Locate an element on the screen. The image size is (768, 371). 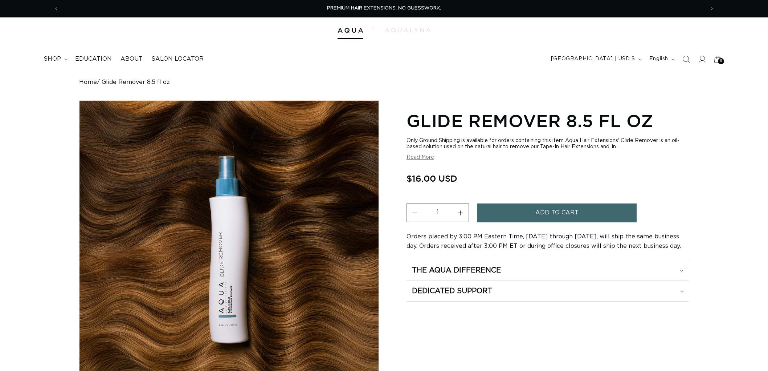
span: shop is located at coordinates (52, 59).